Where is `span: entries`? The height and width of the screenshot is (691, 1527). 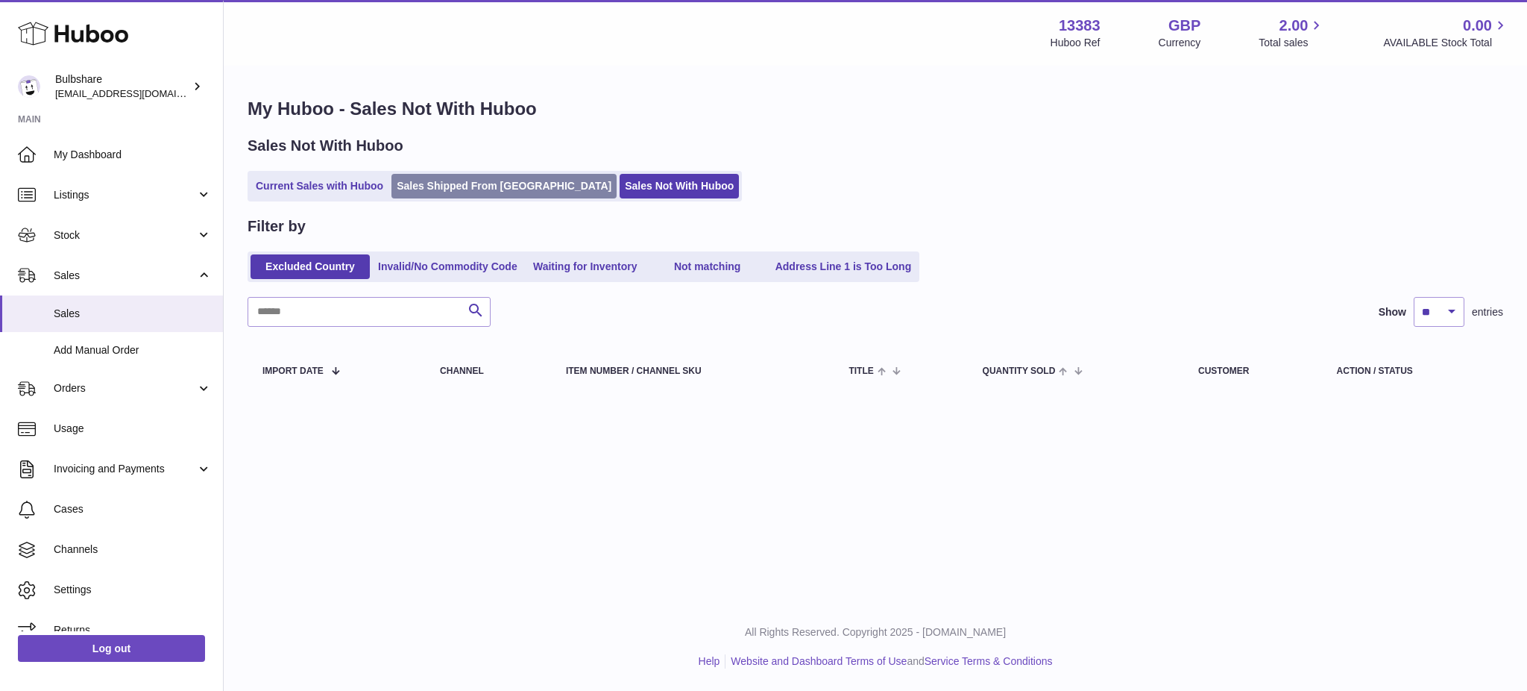 span: entries is located at coordinates (1488, 312).